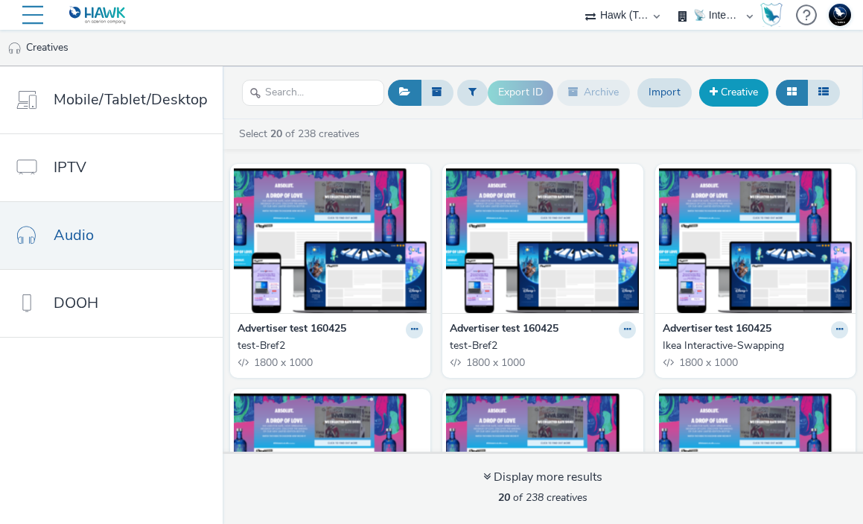 Image resolution: width=863 pixels, height=524 pixels. I want to click on a: Hawk Academy, so click(775, 15).